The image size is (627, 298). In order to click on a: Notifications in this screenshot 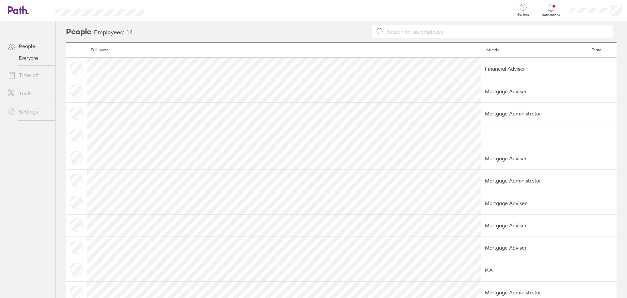, I will do `click(551, 10)`.